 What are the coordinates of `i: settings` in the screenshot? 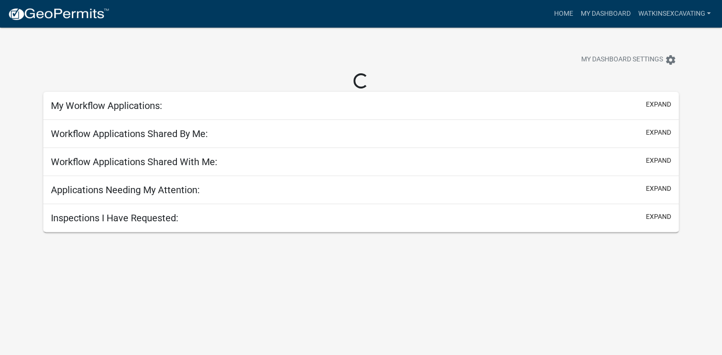 It's located at (670, 60).